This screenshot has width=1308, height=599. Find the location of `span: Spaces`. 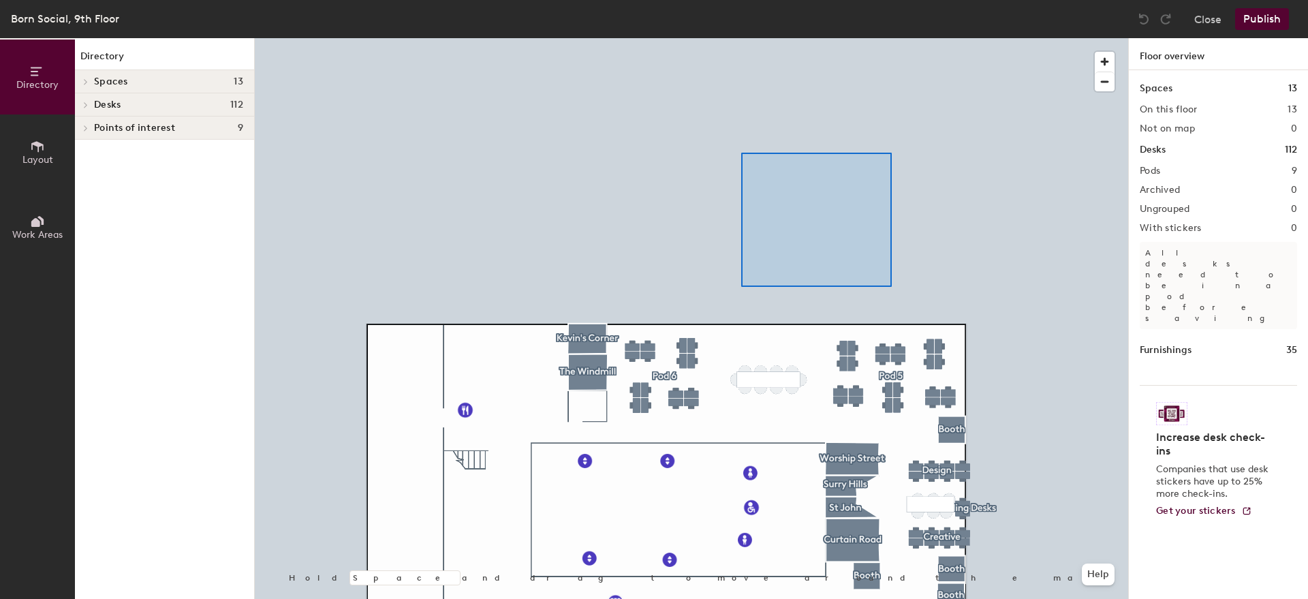

span: Spaces is located at coordinates (111, 82).